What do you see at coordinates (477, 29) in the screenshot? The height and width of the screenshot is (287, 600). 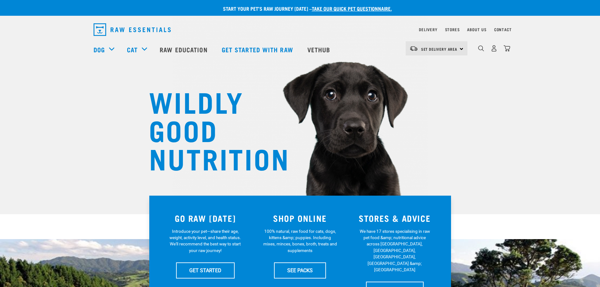 I see `a: About Us` at bounding box center [477, 29].